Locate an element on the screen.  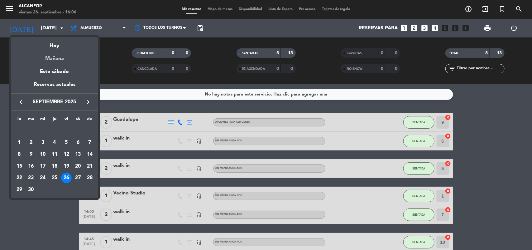
div: Mañana is located at coordinates (55, 56).